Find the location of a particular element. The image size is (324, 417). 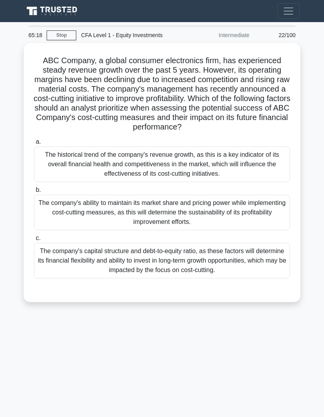

div: The company's ability to maintain its market share and pricing power while implementing cost-cutt... is located at coordinates (162, 212).